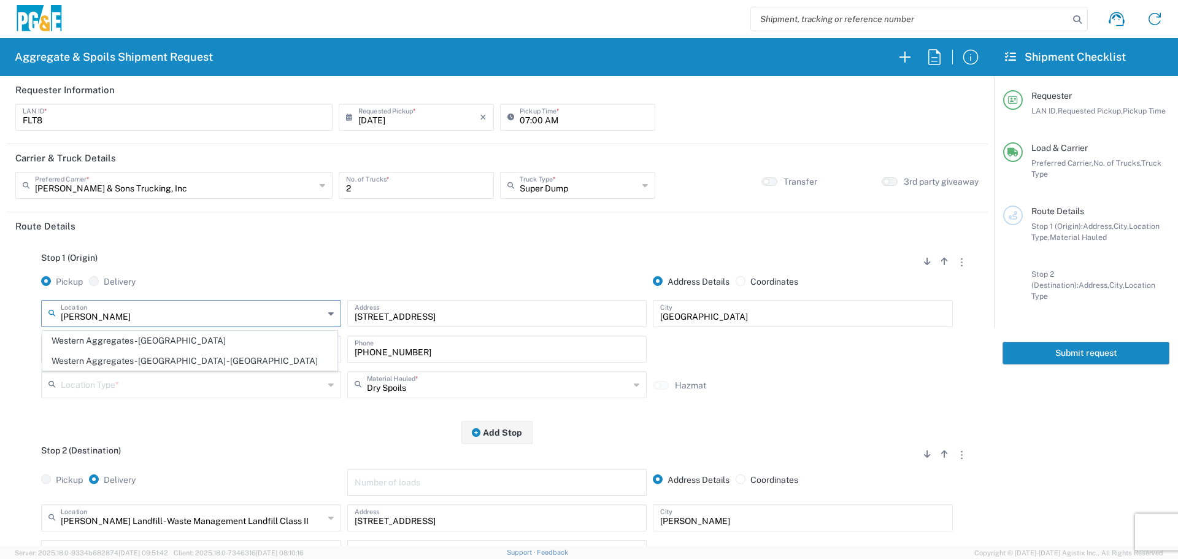  What do you see at coordinates (1117, 163) in the screenshot?
I see `span: No. of Trucks,` at bounding box center [1117, 163].